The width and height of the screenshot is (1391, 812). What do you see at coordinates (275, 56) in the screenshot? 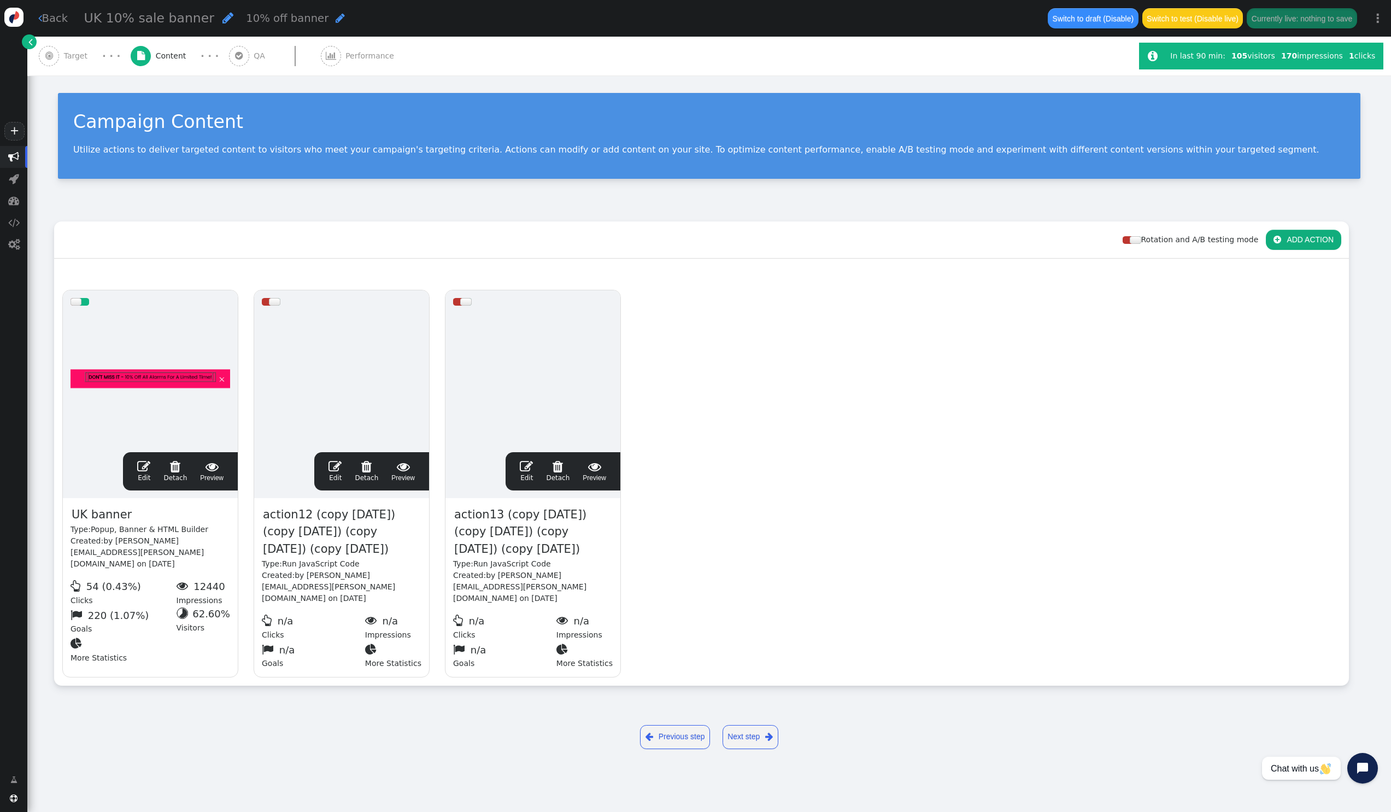
I see `a:  QA` at bounding box center [275, 56].